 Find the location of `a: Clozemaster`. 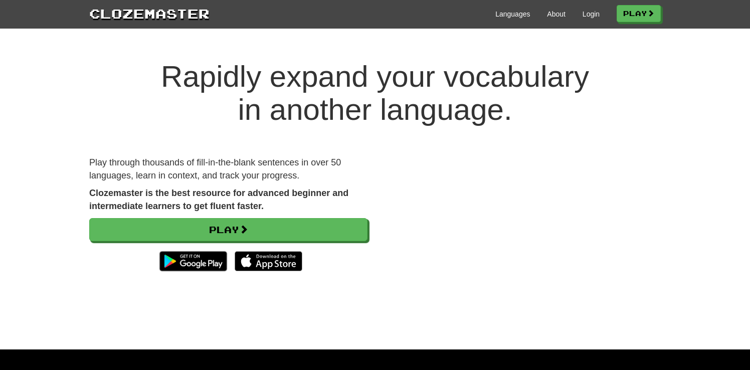

a: Clozemaster is located at coordinates (149, 13).